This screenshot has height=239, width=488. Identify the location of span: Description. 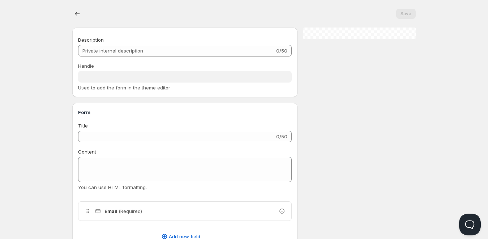
(91, 40).